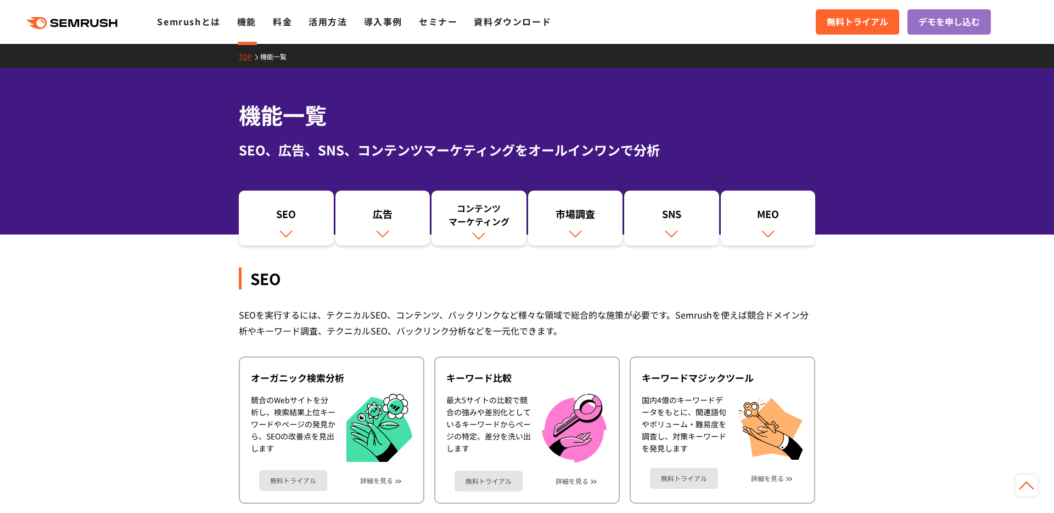 Image resolution: width=1054 pixels, height=513 pixels. I want to click on div: オーガニック検索分析, so click(331, 378).